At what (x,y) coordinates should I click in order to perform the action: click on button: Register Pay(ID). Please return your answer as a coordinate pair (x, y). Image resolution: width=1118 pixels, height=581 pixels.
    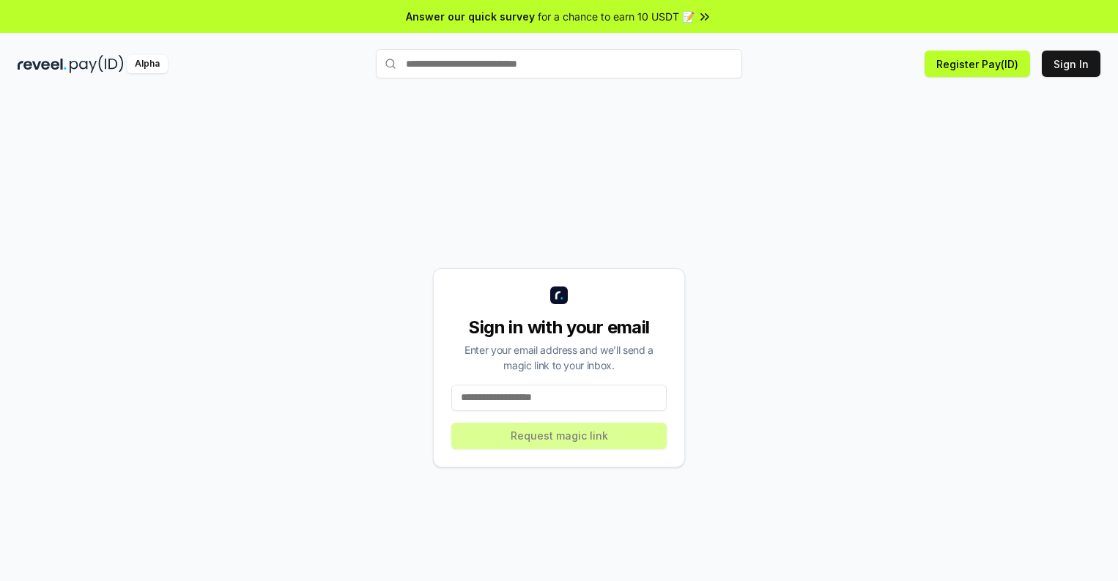
    Looking at the image, I should click on (977, 64).